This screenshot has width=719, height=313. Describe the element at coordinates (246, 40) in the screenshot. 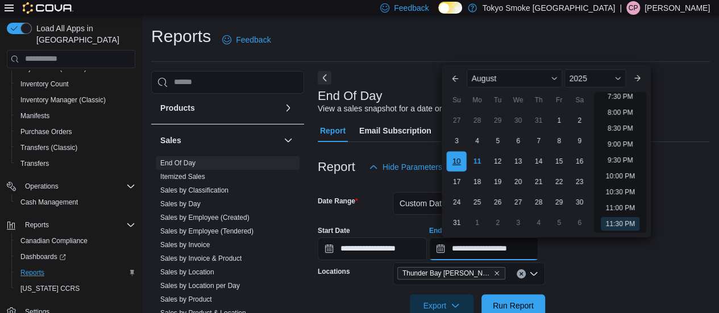

I see `a: Feedback` at that location.